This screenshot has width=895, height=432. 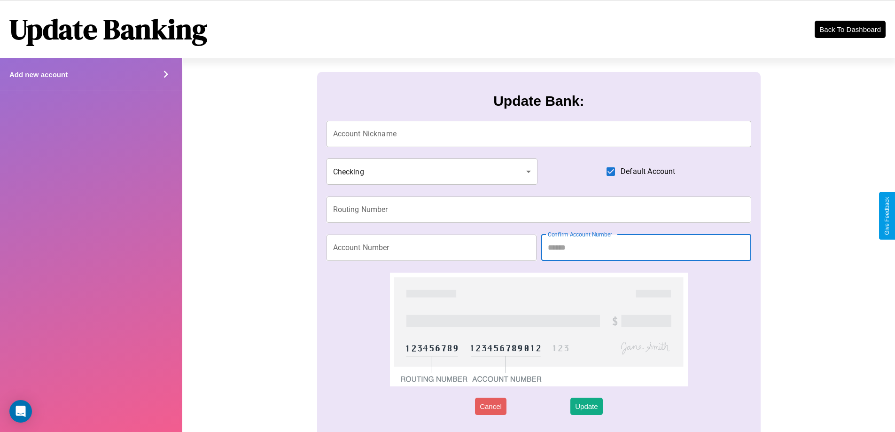 What do you see at coordinates (539, 101) in the screenshot?
I see `h3: Update Bank:` at bounding box center [539, 101].